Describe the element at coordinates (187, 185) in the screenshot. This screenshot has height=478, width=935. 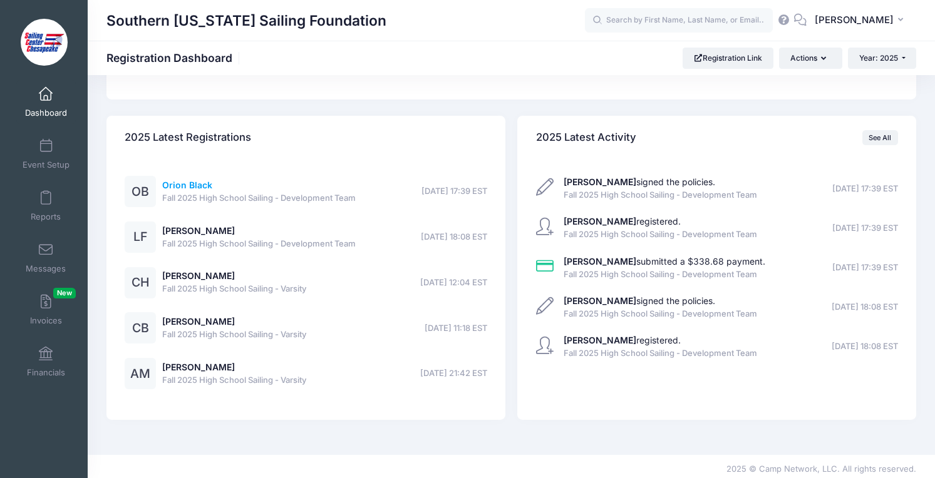
I see `a: Orion Black` at that location.